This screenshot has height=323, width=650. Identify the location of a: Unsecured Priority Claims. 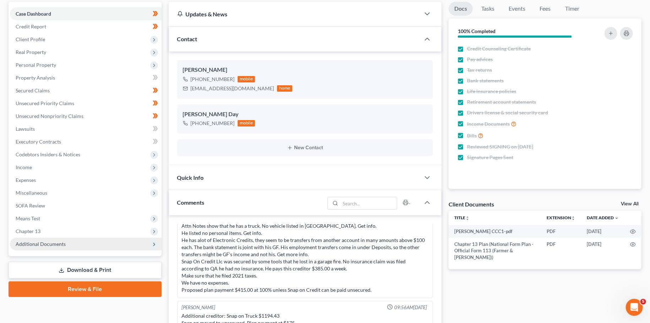
(86, 103).